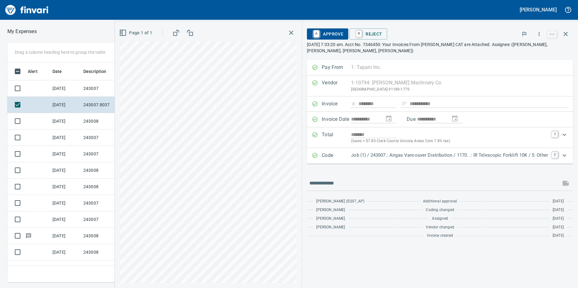 The width and height of the screenshot is (578, 288). Describe the element at coordinates (440, 219) in the screenshot. I see `span: Assigned` at that location.